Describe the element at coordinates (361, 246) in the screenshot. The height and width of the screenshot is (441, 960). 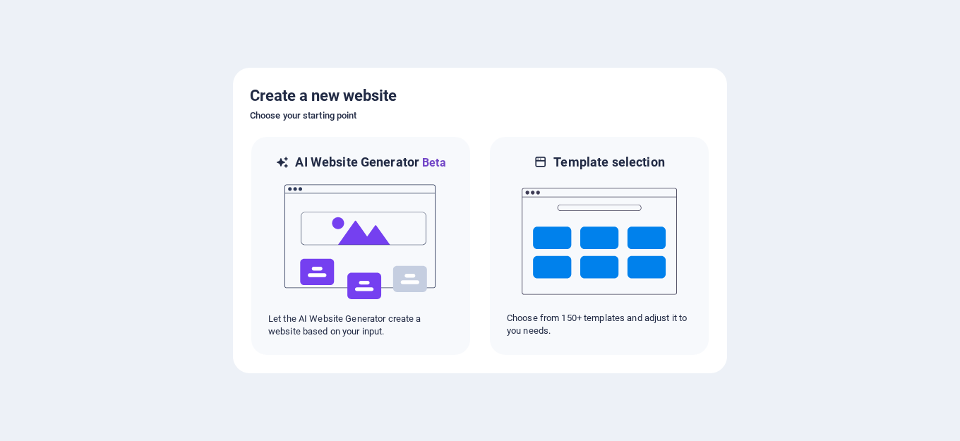
I see `div: AI Website GeneratorBetaaiLet the AI Website Generator create a website based on your input.` at that location.